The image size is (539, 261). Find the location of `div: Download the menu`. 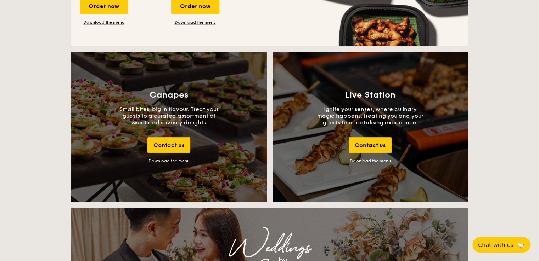

div: Download the menu is located at coordinates (169, 161).